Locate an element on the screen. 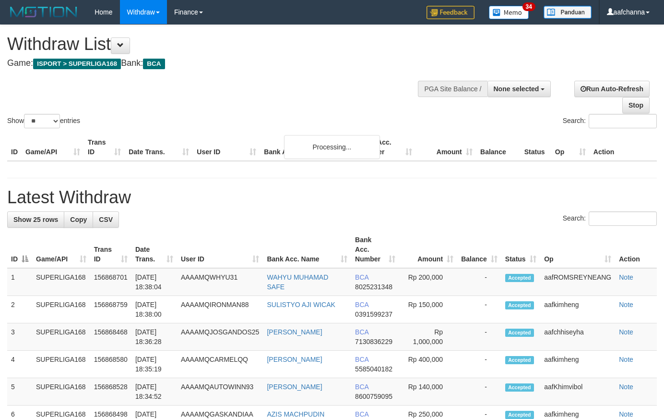 The height and width of the screenshot is (419, 664). td: aafchhiseyha is located at coordinates (578, 336).